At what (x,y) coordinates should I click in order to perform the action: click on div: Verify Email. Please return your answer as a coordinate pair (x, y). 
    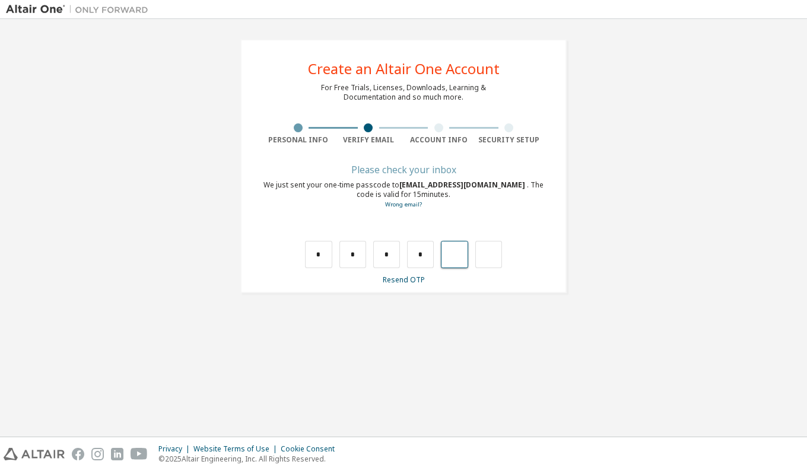
    Looking at the image, I should click on (369, 140).